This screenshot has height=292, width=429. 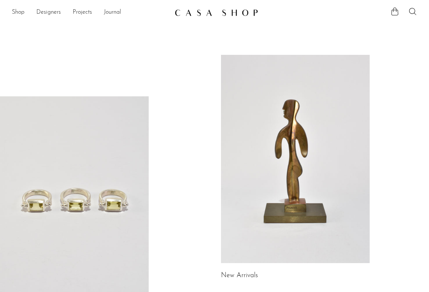 What do you see at coordinates (82, 13) in the screenshot?
I see `a: Projects` at bounding box center [82, 13].